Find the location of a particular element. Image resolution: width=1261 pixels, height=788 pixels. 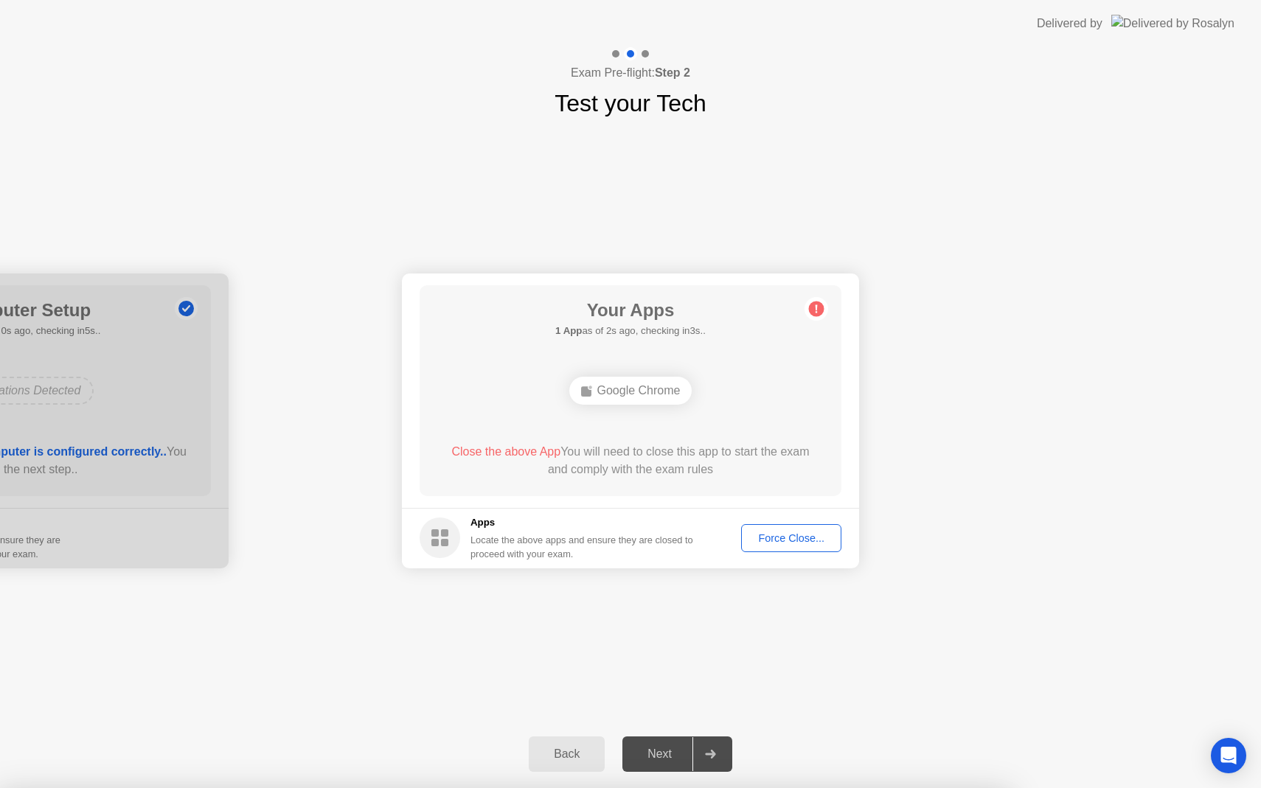

h5: Apps is located at coordinates (582, 523).